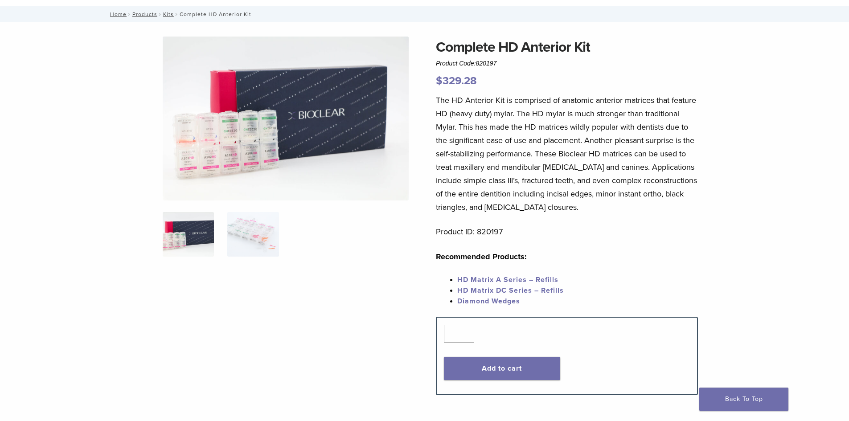 The width and height of the screenshot is (849, 421). Describe the element at coordinates (117, 14) in the screenshot. I see `a: Home` at that location.